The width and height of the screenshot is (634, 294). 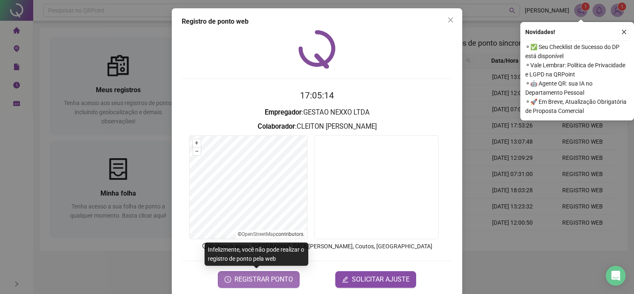 I want to click on span: ⚬ 🤖 Agente QR: sua IA no Departamento Pessoal, so click(x=578, y=88).